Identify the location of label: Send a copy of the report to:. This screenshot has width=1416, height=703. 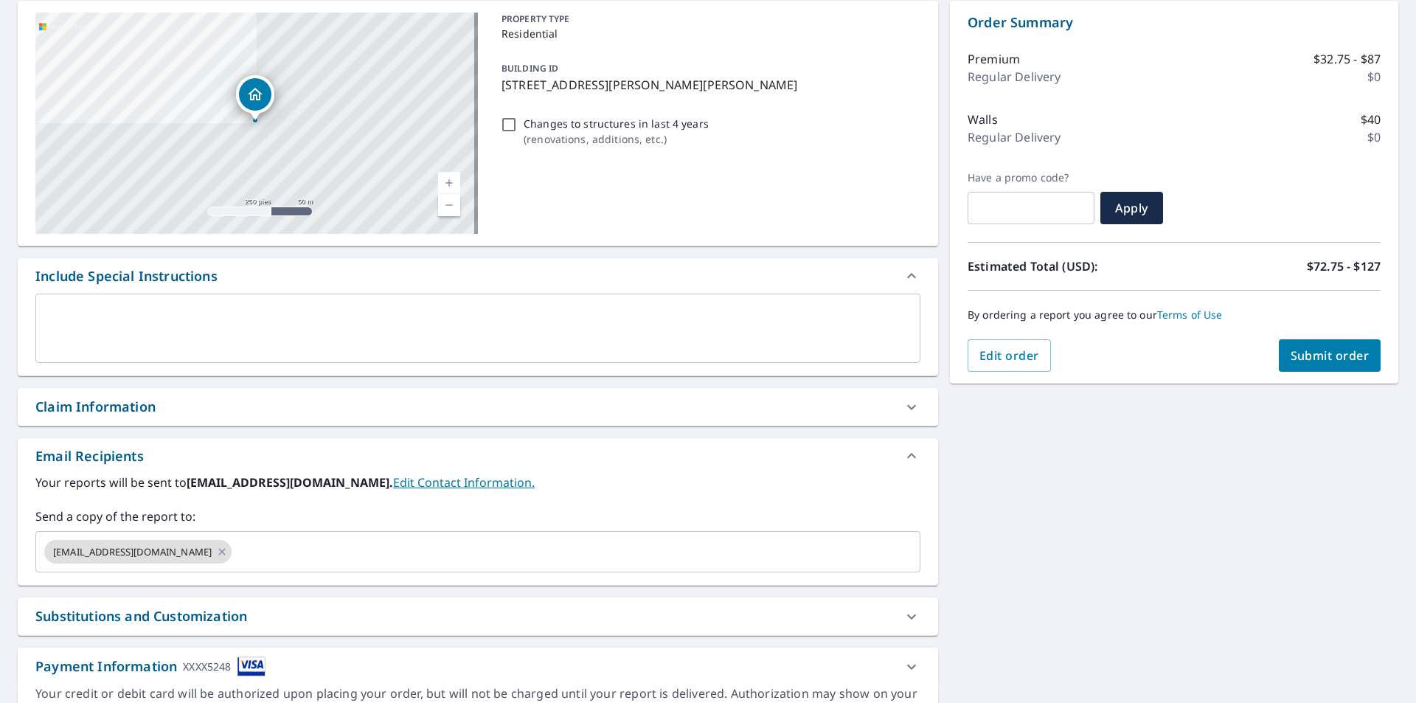
(478, 516).